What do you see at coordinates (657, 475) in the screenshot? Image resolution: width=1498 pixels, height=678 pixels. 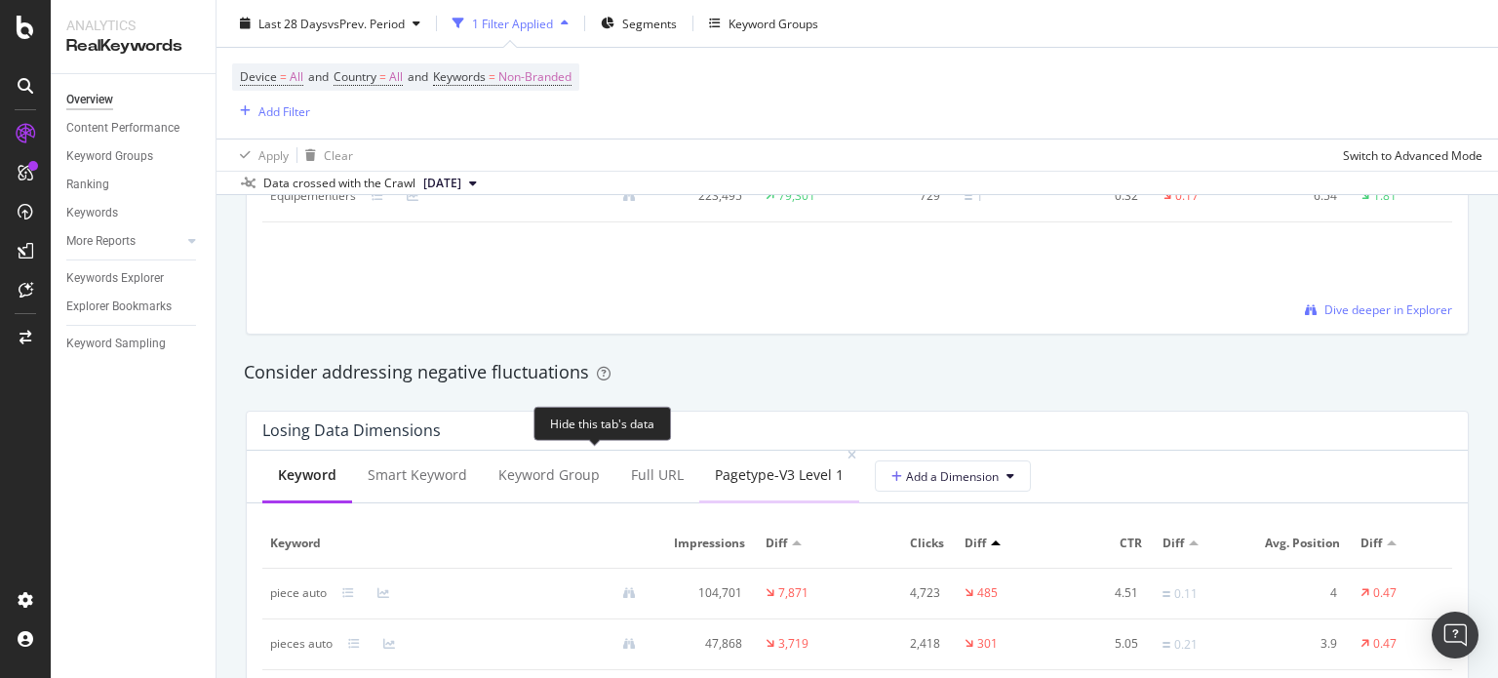 I see `div: Full URL` at bounding box center [657, 475].